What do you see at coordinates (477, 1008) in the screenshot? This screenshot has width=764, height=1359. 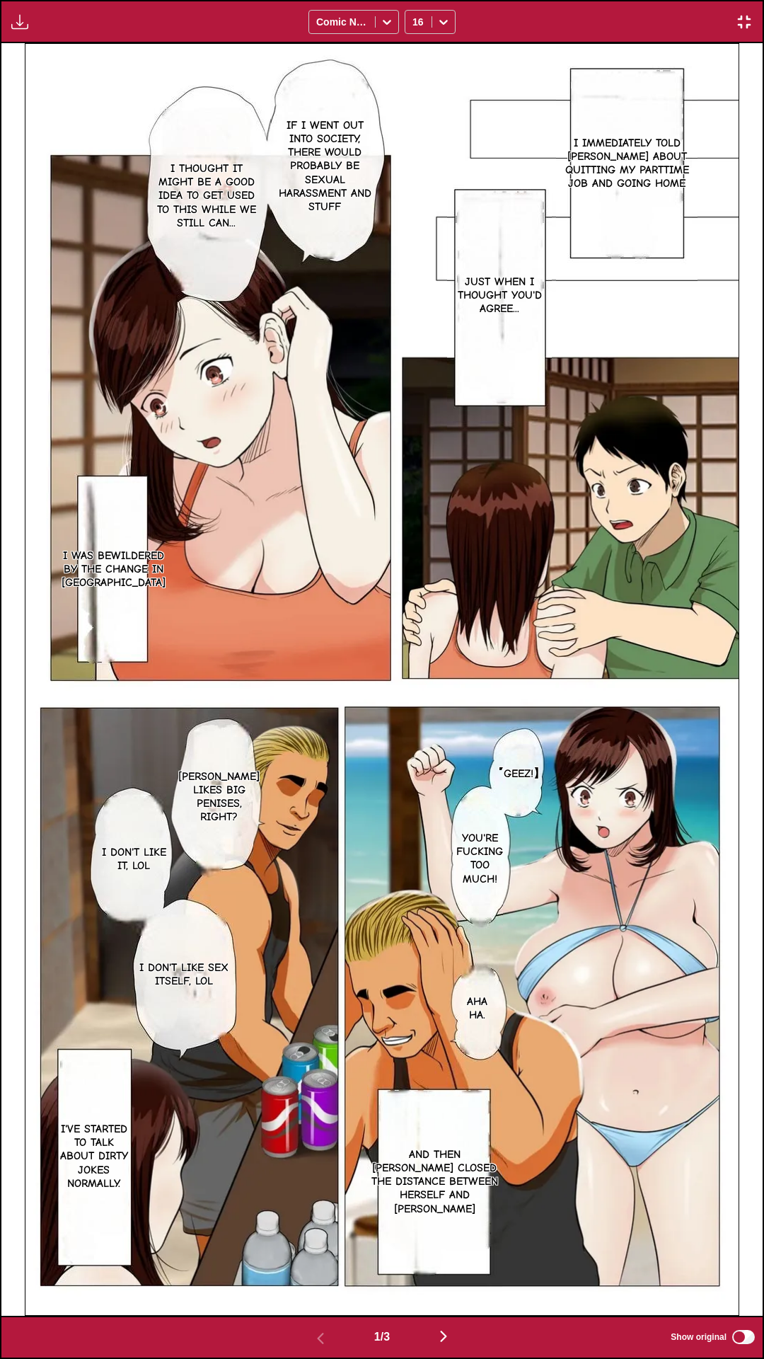 I see `p: Aha ha.` at bounding box center [477, 1008].